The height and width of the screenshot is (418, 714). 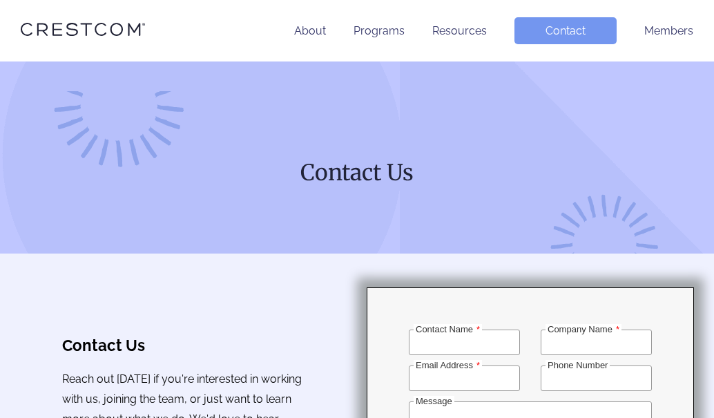 What do you see at coordinates (577, 364) in the screenshot?
I see `label: Phone Number` at bounding box center [577, 364].